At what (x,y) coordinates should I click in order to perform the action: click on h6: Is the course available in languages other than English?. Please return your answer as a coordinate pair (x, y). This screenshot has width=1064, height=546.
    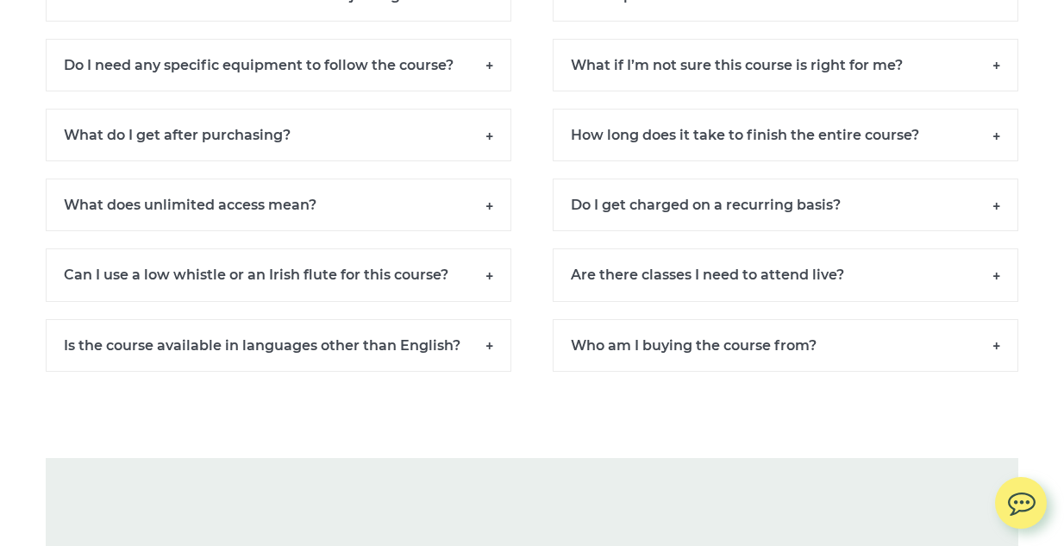
    Looking at the image, I should click on (278, 345).